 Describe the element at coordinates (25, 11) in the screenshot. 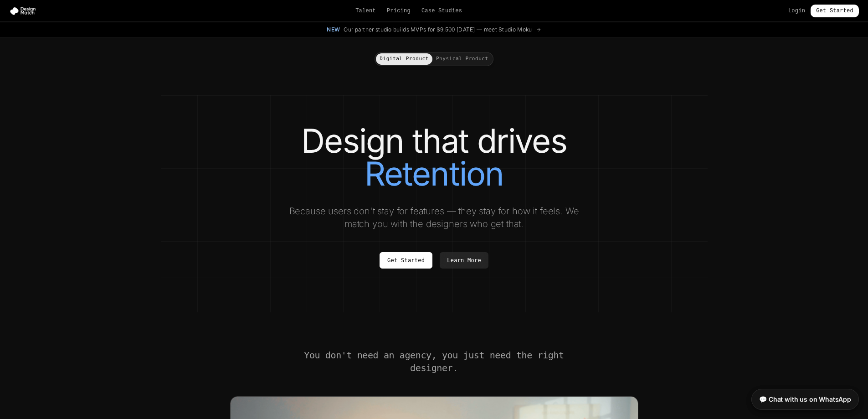

I see `img: Design Match` at that location.